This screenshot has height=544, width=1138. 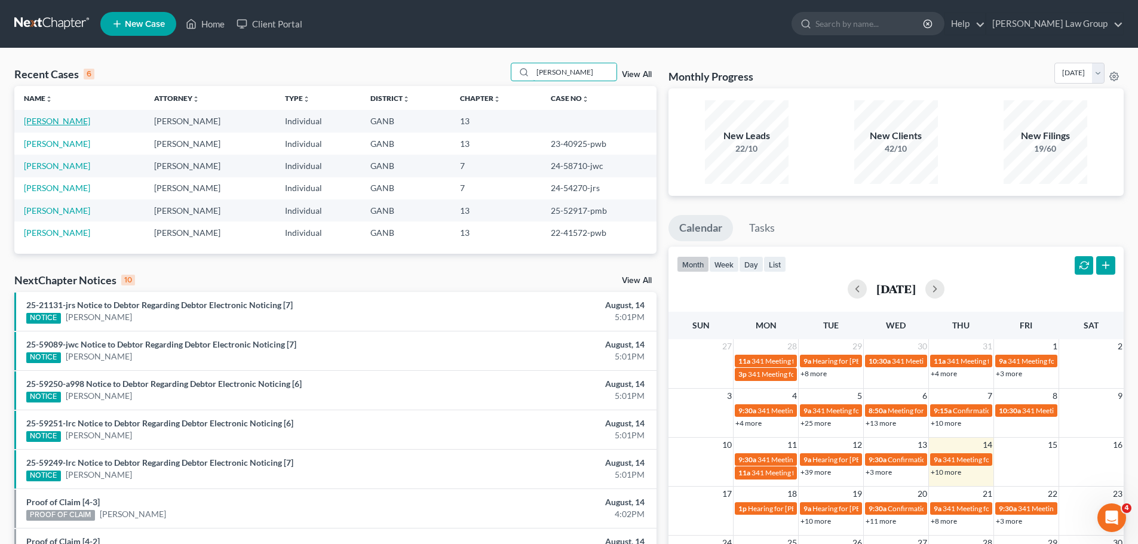 I want to click on a: Chapterunfold_more, so click(x=480, y=98).